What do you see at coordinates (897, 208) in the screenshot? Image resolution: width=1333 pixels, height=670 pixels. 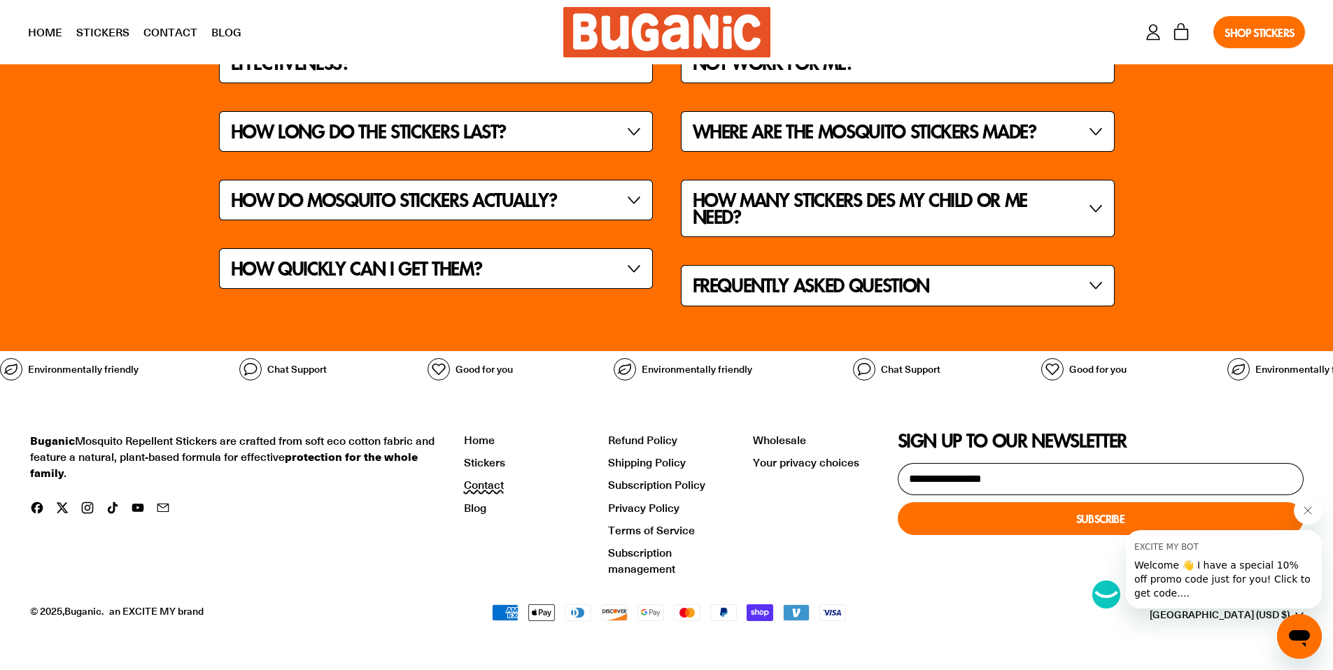 I see `button: How many stickers des my child or me need?` at bounding box center [897, 208].